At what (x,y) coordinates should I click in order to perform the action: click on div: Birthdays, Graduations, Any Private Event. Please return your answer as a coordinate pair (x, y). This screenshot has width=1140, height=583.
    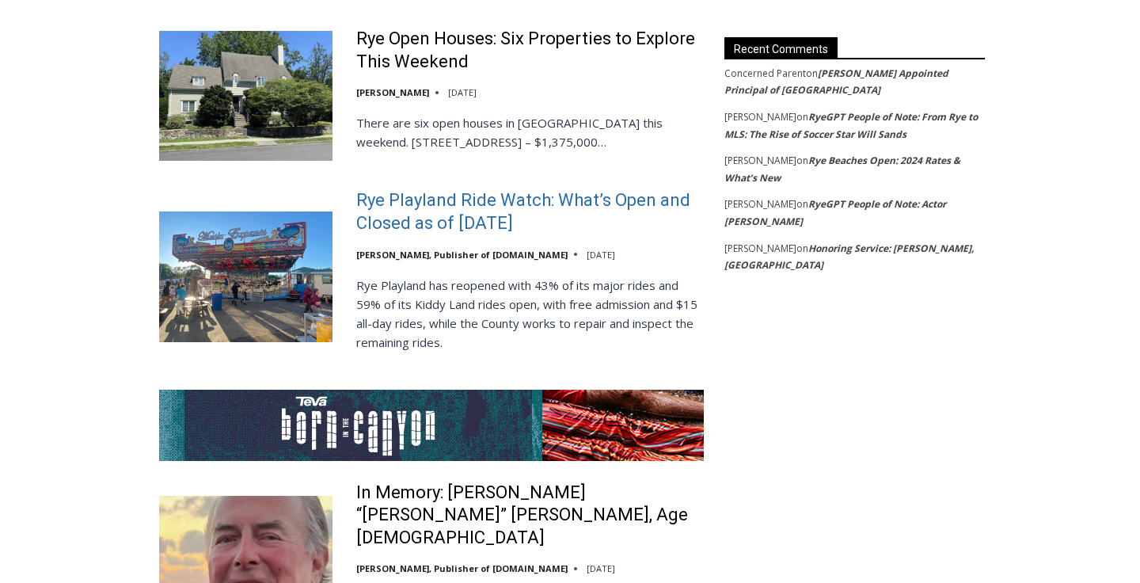
    Looking at the image, I should click on (247, 36).